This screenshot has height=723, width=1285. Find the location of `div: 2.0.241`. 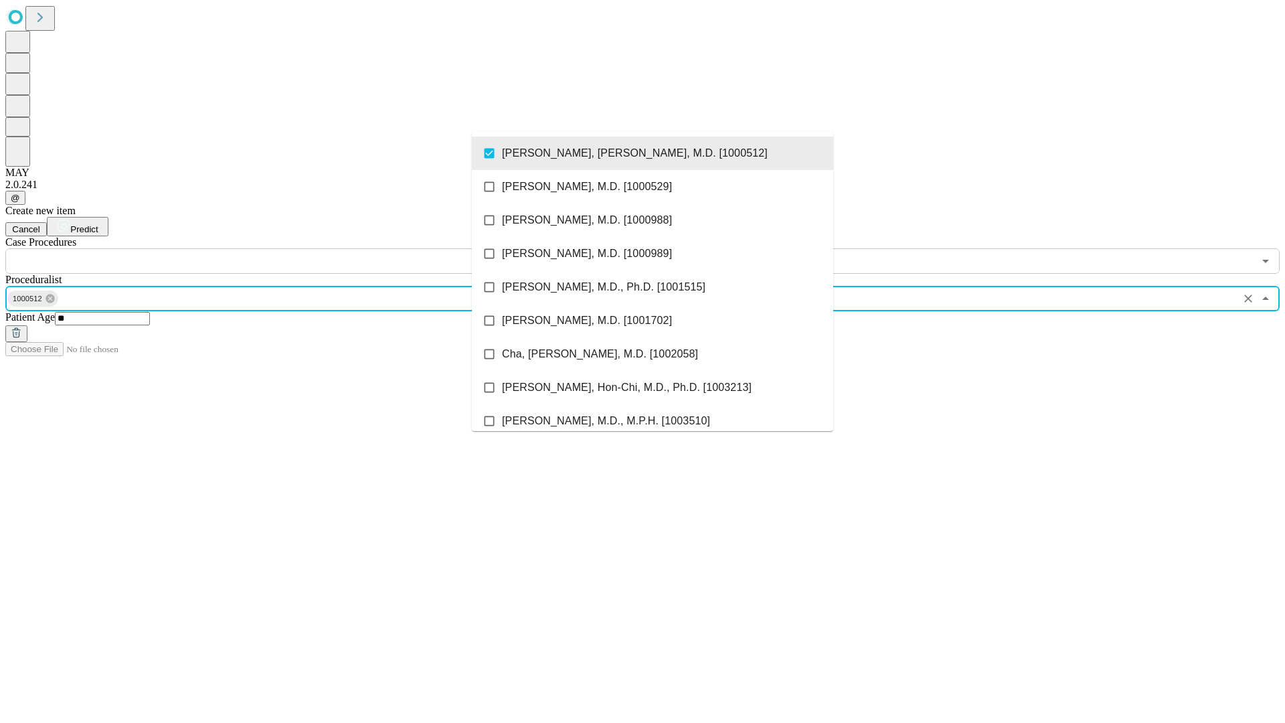

div: 2.0.241 is located at coordinates (642, 185).